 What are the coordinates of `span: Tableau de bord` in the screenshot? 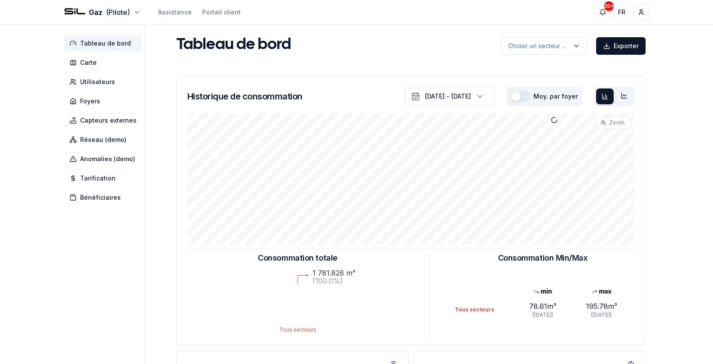 It's located at (105, 43).